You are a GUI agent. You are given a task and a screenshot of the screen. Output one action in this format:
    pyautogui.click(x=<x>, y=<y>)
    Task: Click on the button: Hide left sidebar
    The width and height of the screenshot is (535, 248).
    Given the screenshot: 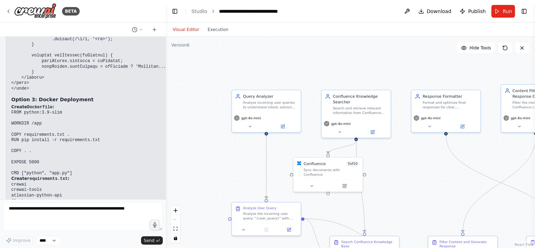 What is the action you would take?
    pyautogui.click(x=175, y=11)
    